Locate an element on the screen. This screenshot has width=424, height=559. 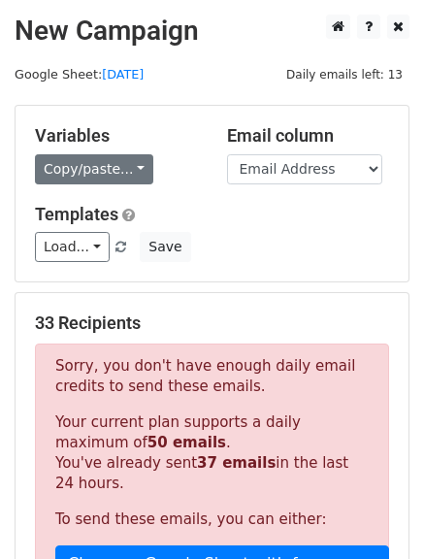
a: Daily emails left: 13 is located at coordinates (344, 74).